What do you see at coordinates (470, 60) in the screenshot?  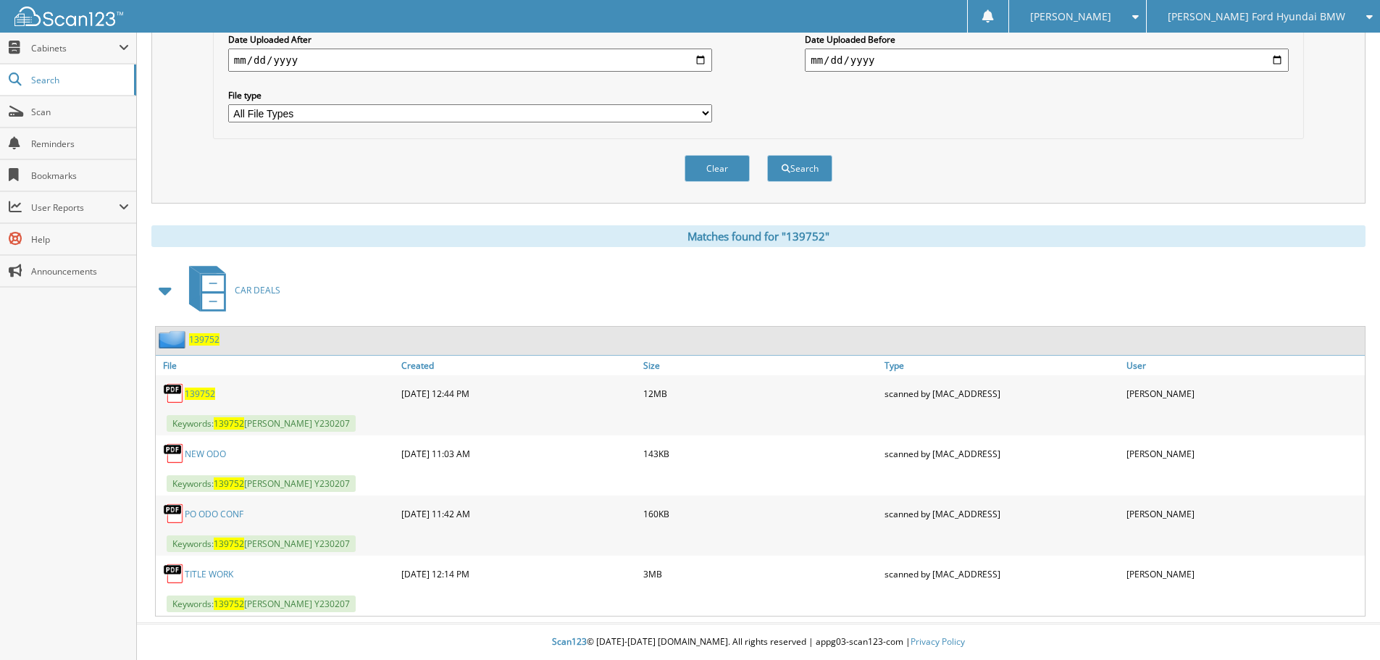 I see `input: start` at bounding box center [470, 60].